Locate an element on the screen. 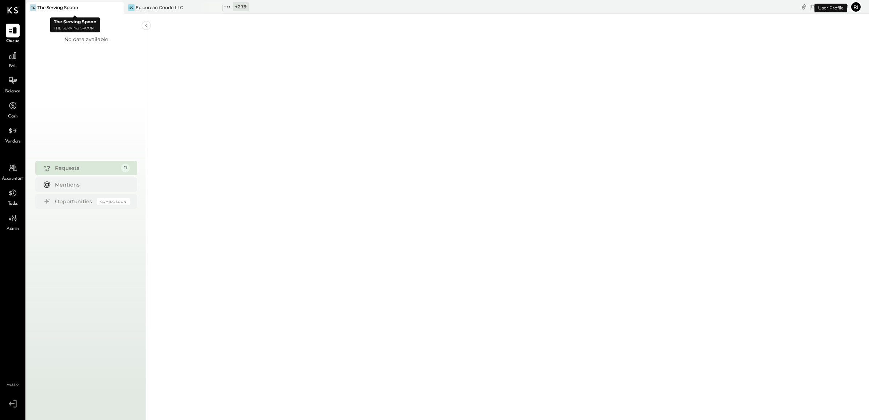  span: Balance is located at coordinates (13, 92).